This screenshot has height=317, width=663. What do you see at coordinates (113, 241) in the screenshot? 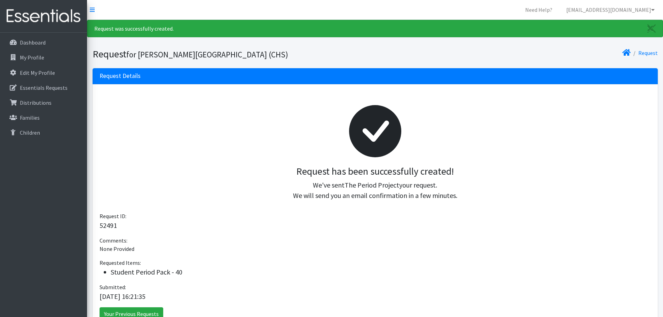
I see `span: Comments:` at bounding box center [113, 241].